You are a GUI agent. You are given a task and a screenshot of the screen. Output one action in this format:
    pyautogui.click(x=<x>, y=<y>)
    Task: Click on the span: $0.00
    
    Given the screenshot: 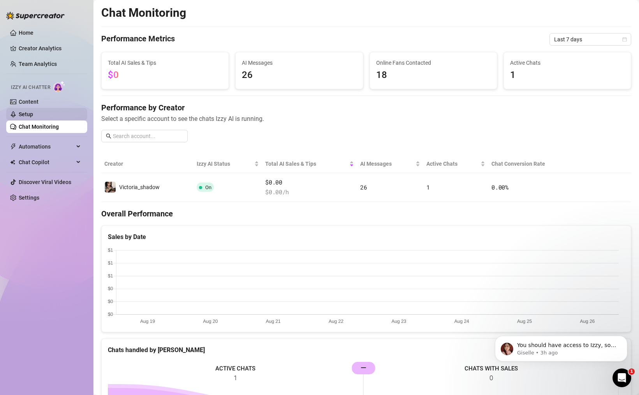 What is the action you would take?
    pyautogui.click(x=310, y=182)
    